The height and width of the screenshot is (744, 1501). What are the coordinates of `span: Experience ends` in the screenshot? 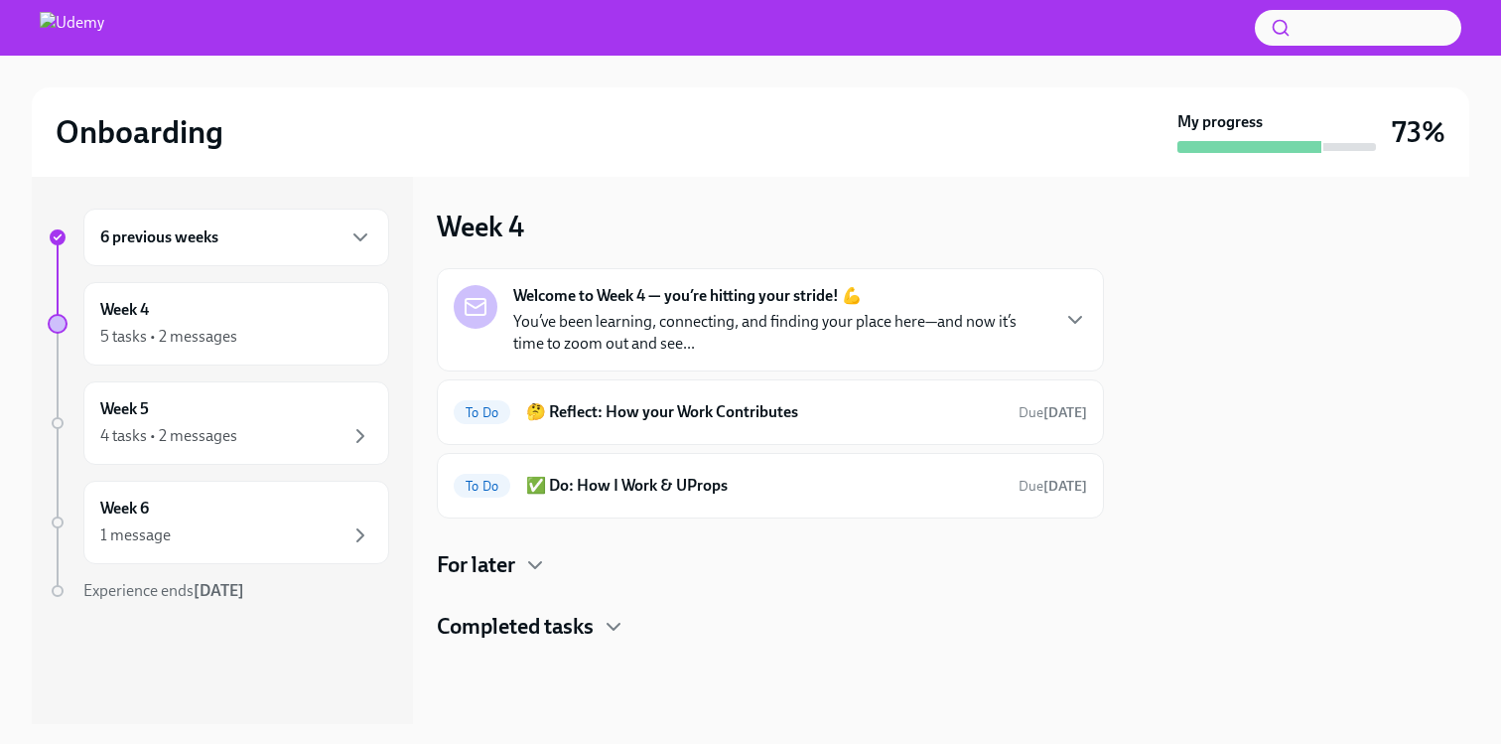 It's located at (164, 590).